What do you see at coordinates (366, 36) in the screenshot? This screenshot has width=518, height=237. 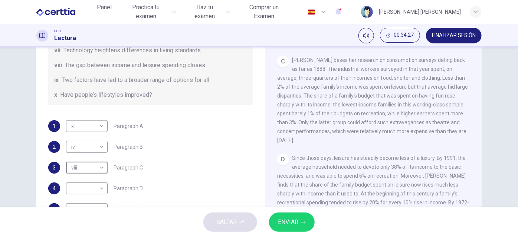 I see `div: Silenciar` at bounding box center [366, 36].